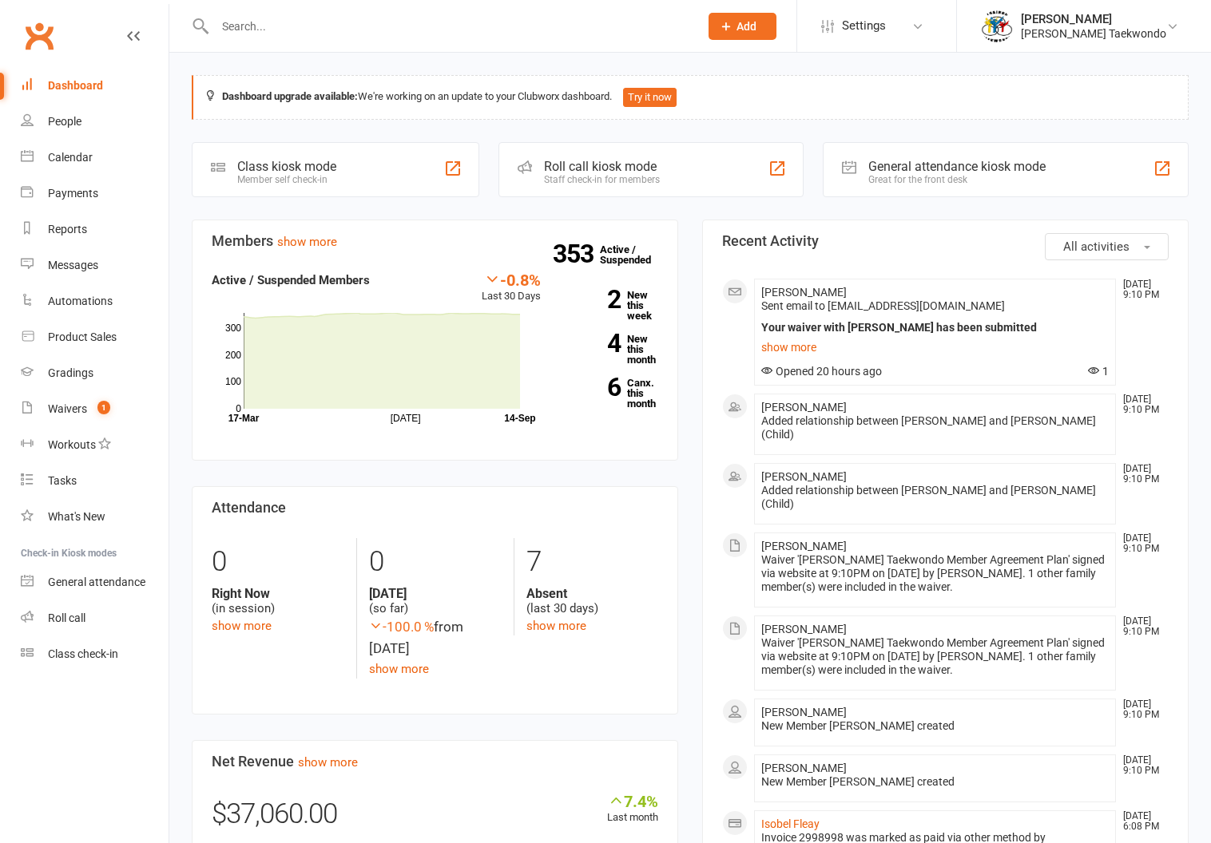  I want to click on a: Tasks, so click(94, 481).